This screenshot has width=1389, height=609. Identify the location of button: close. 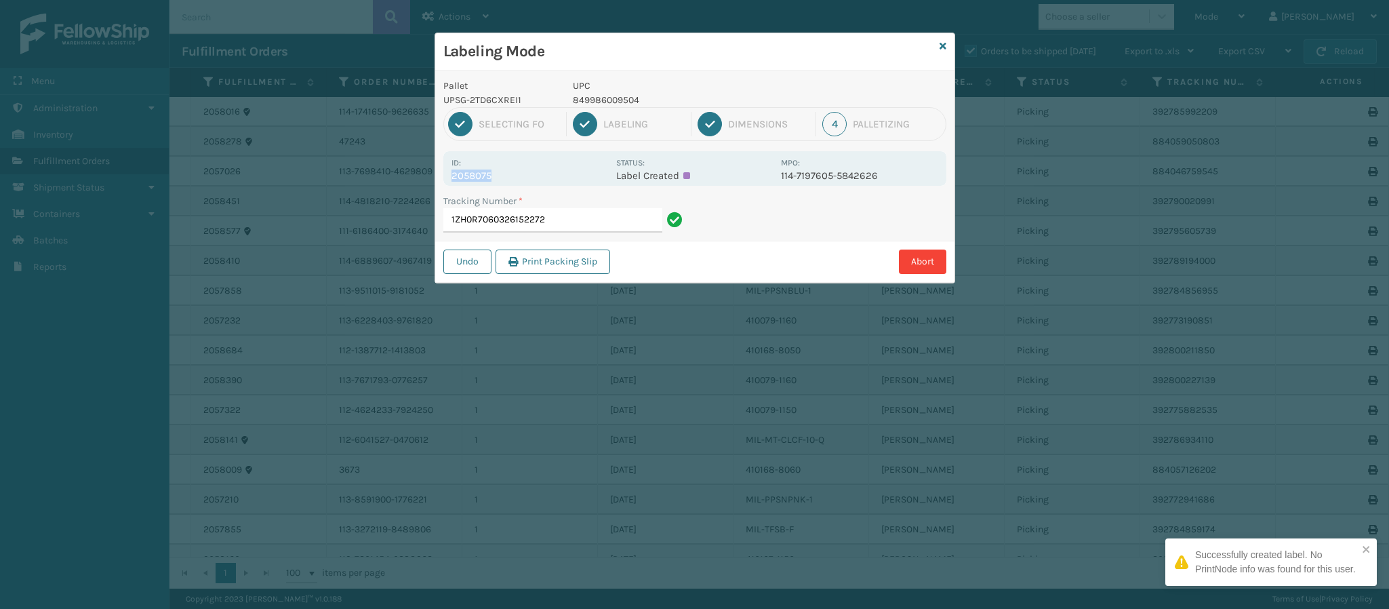
(1366, 550).